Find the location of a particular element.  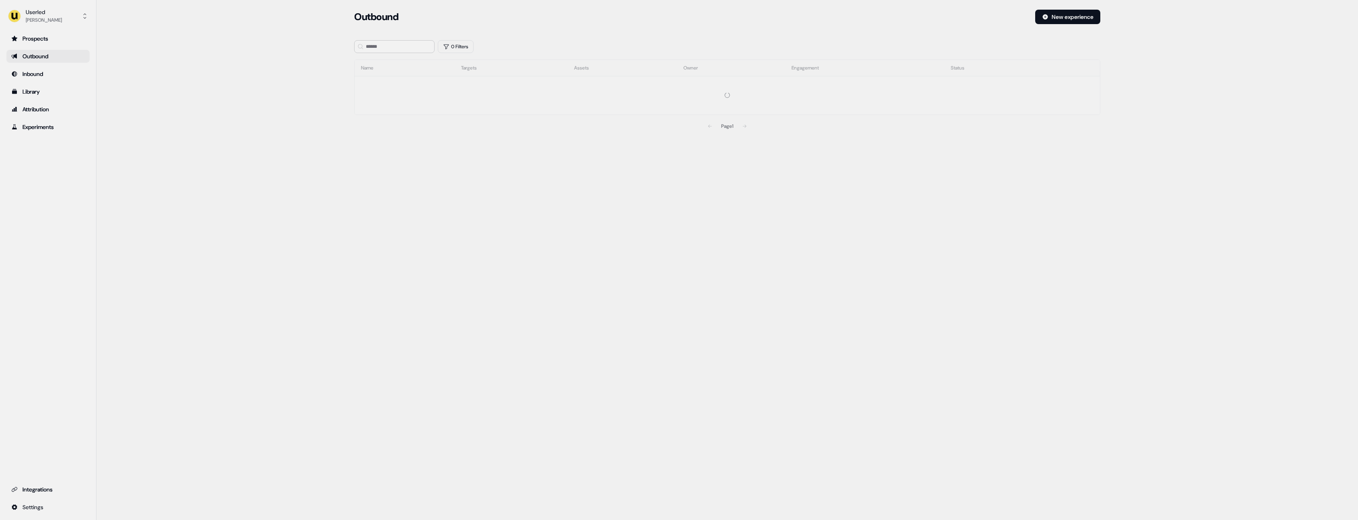

h3: Outbound is located at coordinates (376, 17).